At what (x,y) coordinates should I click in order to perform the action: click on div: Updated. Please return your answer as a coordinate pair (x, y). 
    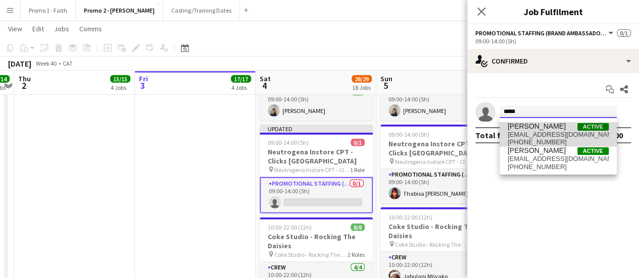
    Looking at the image, I should click on (316, 129).